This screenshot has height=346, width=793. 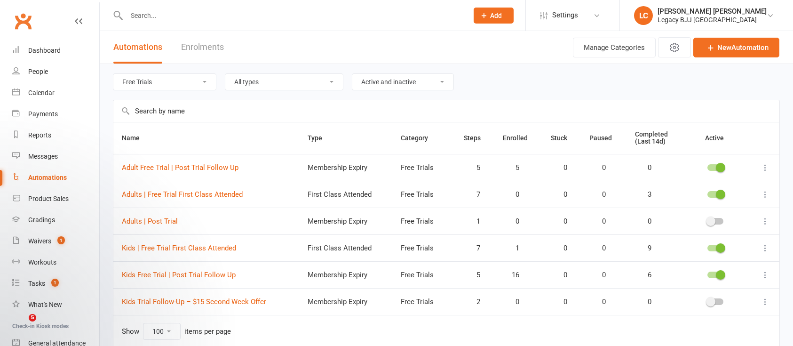 What do you see at coordinates (472, 301) in the screenshot?
I see `span: 2` at bounding box center [472, 301].